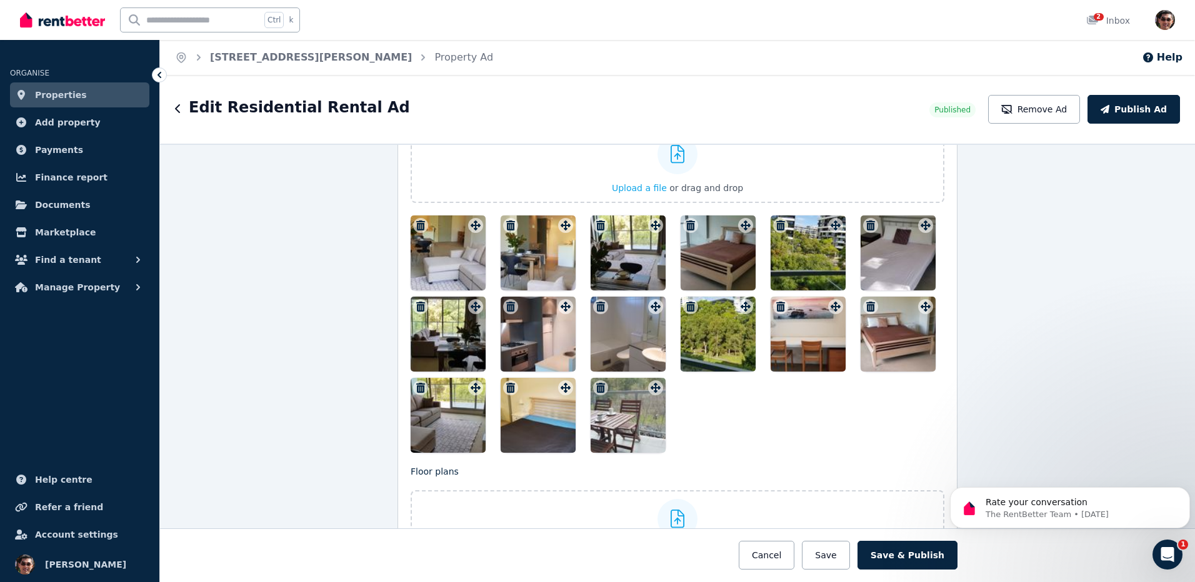  What do you see at coordinates (107, 44) in the screenshot?
I see `div: Let me take a look into this with our team and I'll come back to you.` at bounding box center [107, 44].